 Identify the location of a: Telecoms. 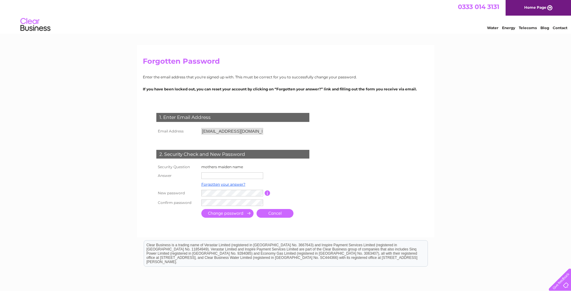
(528, 28).